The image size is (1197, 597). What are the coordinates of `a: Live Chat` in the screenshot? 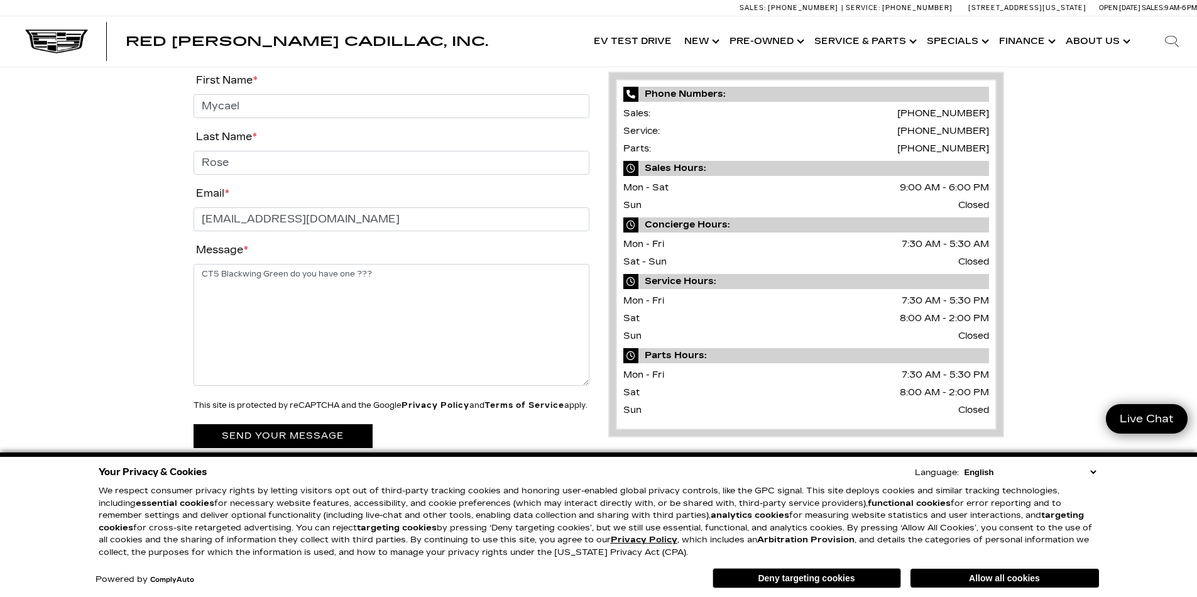 It's located at (1147, 418).